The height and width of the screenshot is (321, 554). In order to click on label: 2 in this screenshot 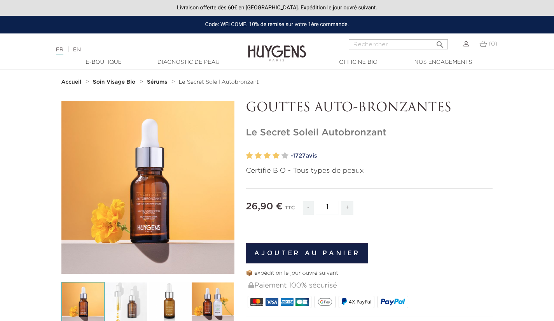, I will do `click(258, 155)`.